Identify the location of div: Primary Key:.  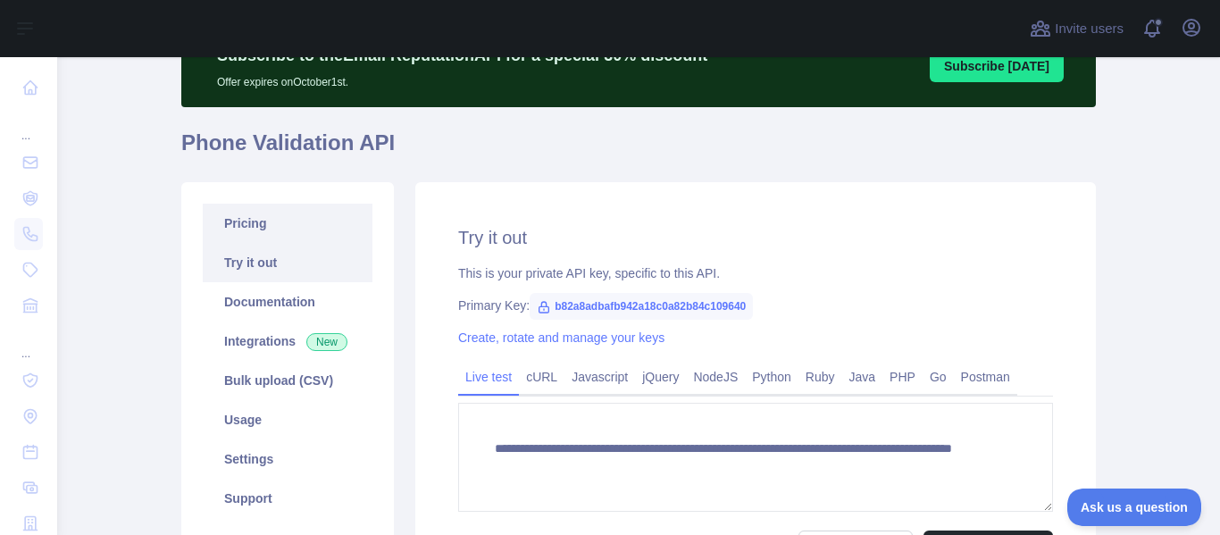
(756, 305).